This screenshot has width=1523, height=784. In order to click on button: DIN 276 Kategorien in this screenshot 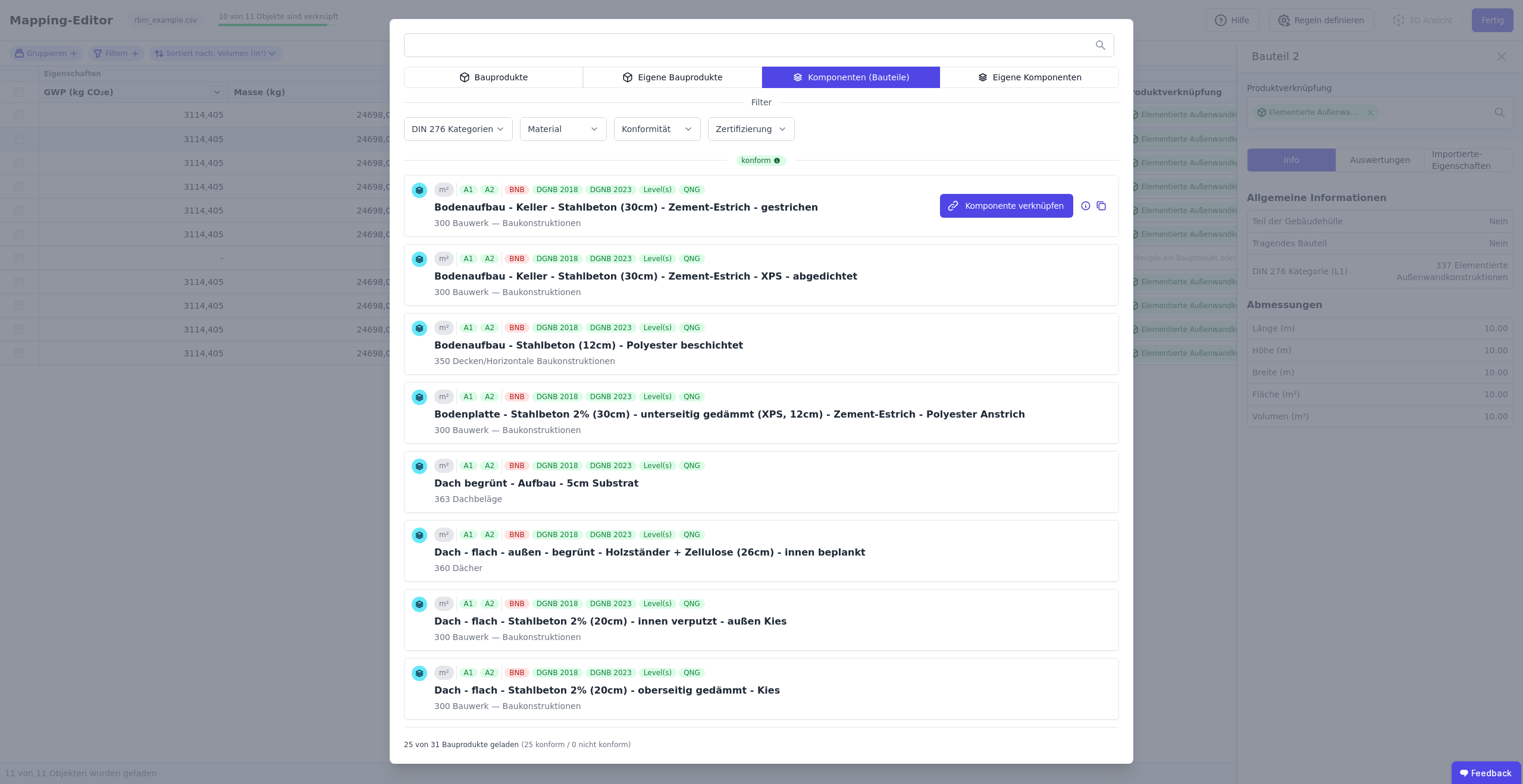, I will do `click(458, 129)`.